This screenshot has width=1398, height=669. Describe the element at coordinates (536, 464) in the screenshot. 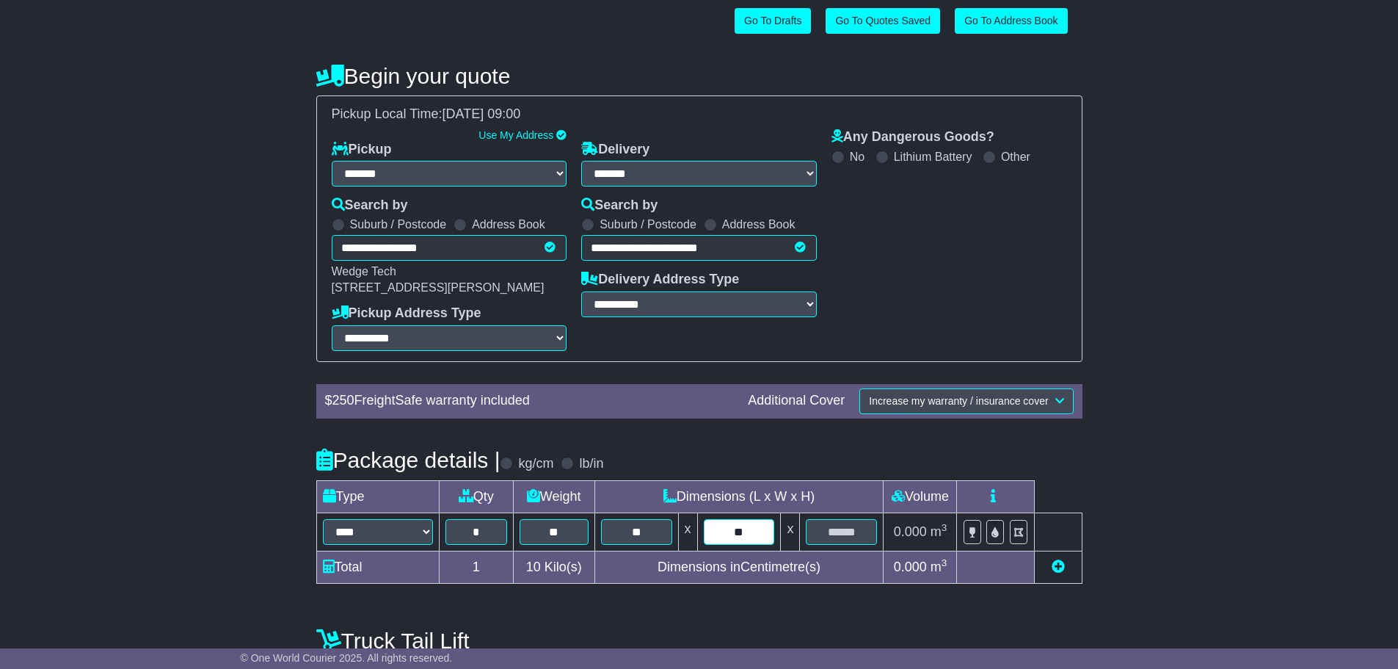

I see `label: kg/cm` at that location.